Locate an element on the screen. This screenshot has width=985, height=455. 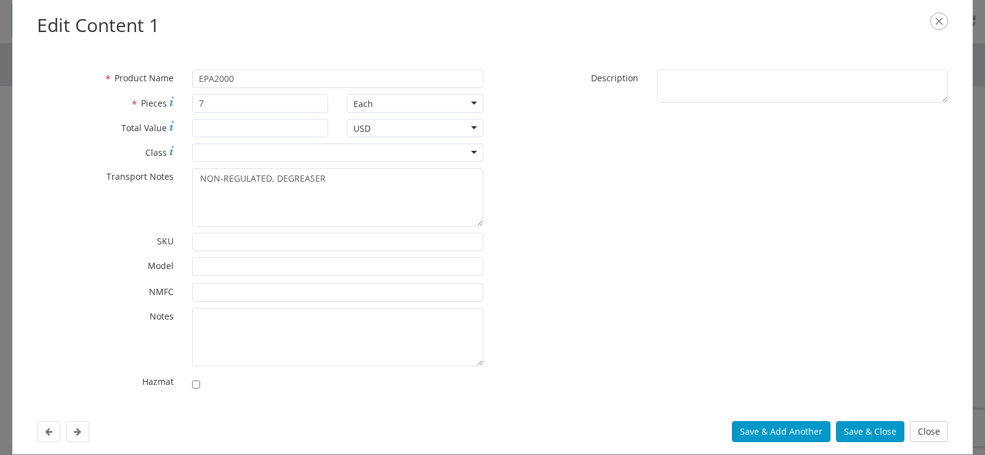
h2: Edit Content 1 is located at coordinates (493, 25).